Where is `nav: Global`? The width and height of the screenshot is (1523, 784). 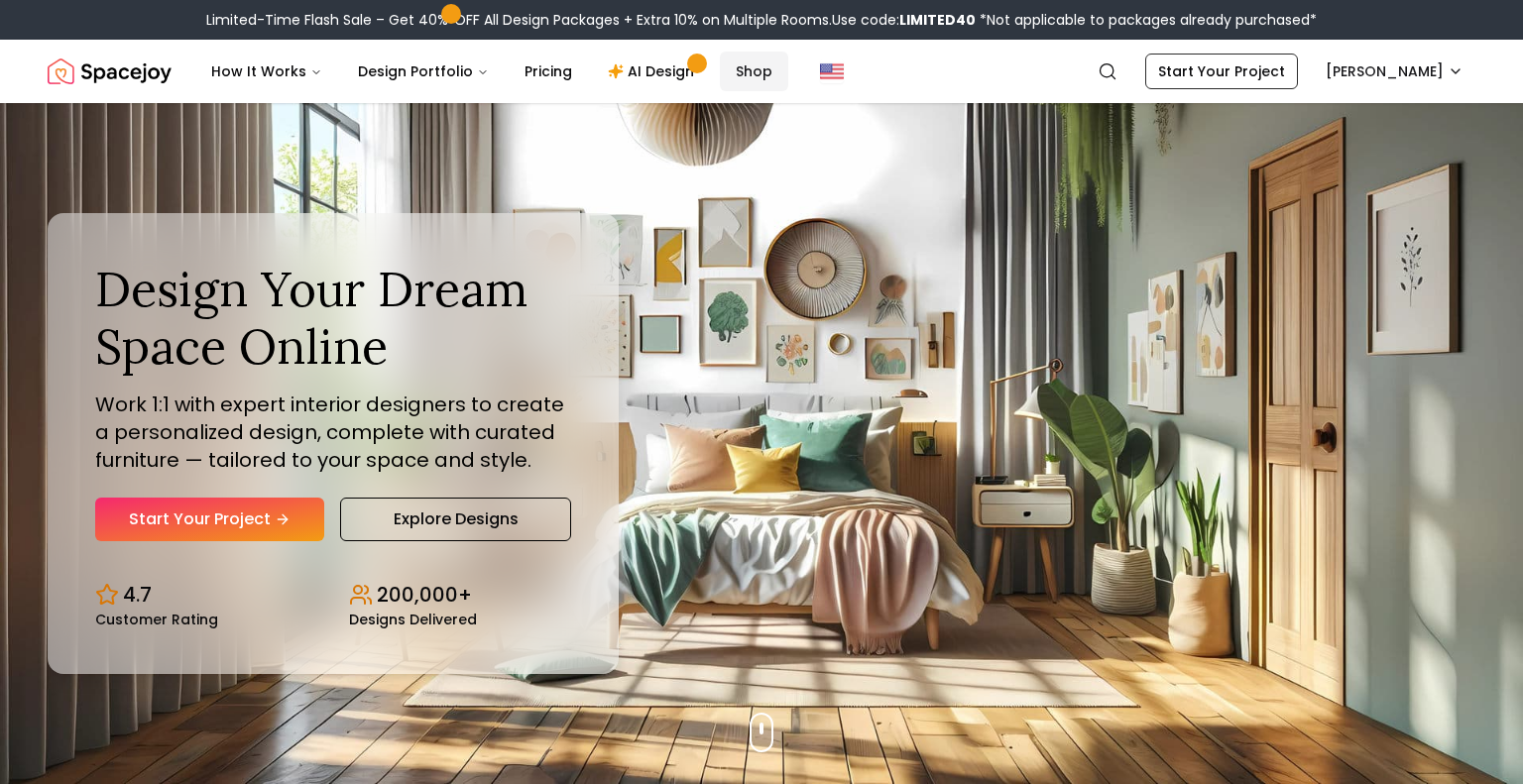
nav: Global is located at coordinates (762, 72).